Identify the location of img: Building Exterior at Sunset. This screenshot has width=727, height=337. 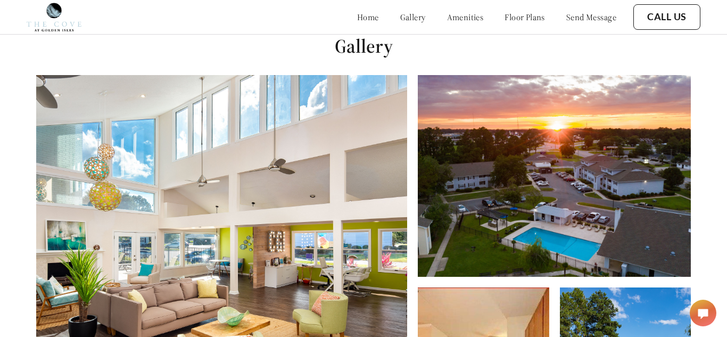
(554, 176).